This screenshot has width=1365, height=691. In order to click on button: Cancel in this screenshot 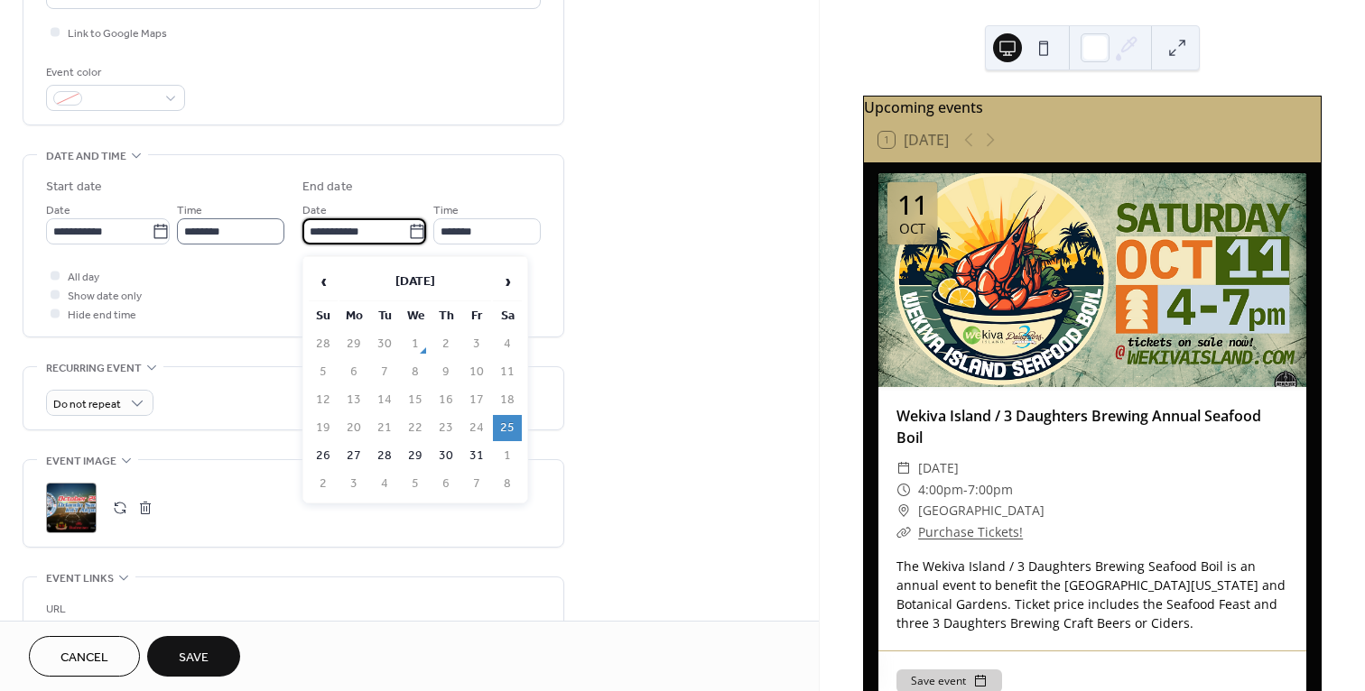, I will do `click(84, 656)`.